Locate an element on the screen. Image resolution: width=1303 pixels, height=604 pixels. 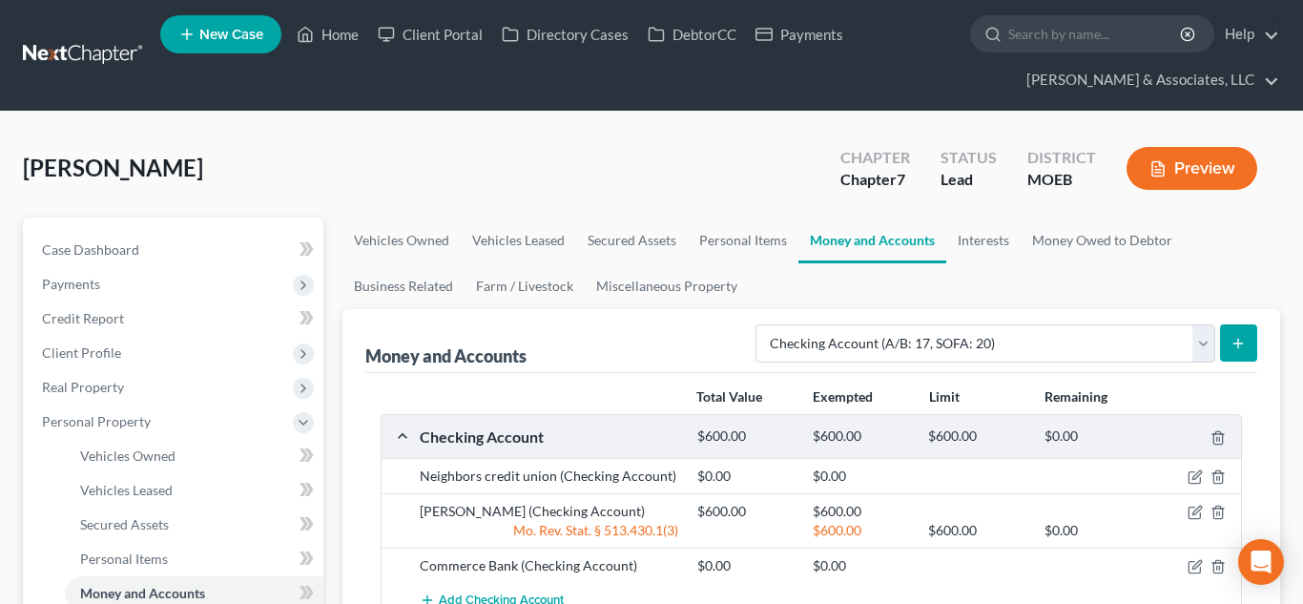
div: Mo. Rev. Stat. § 513.430.1(3) is located at coordinates (548, 530).